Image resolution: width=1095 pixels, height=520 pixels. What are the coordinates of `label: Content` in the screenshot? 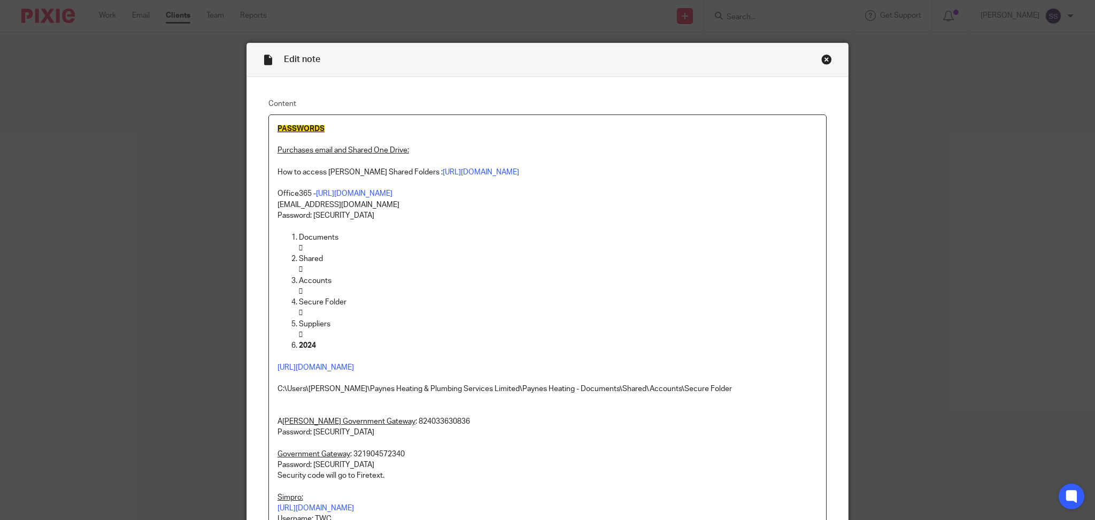 It's located at (548, 104).